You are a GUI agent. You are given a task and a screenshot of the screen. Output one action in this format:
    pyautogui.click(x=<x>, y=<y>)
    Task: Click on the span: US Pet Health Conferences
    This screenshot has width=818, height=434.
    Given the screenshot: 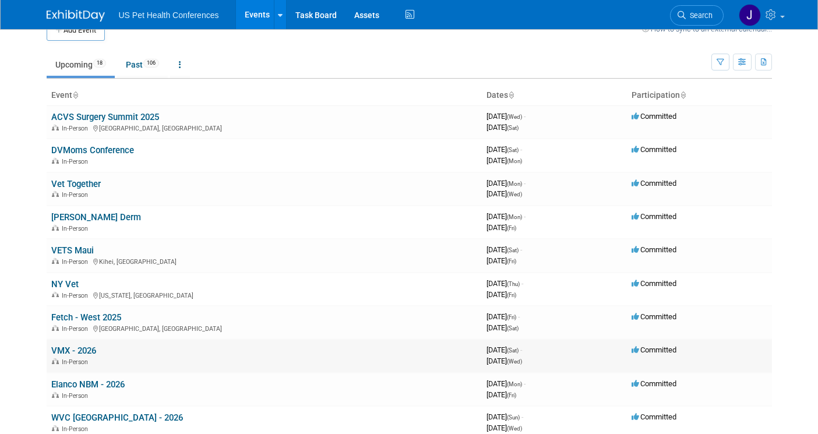 What is the action you would take?
    pyautogui.click(x=169, y=15)
    